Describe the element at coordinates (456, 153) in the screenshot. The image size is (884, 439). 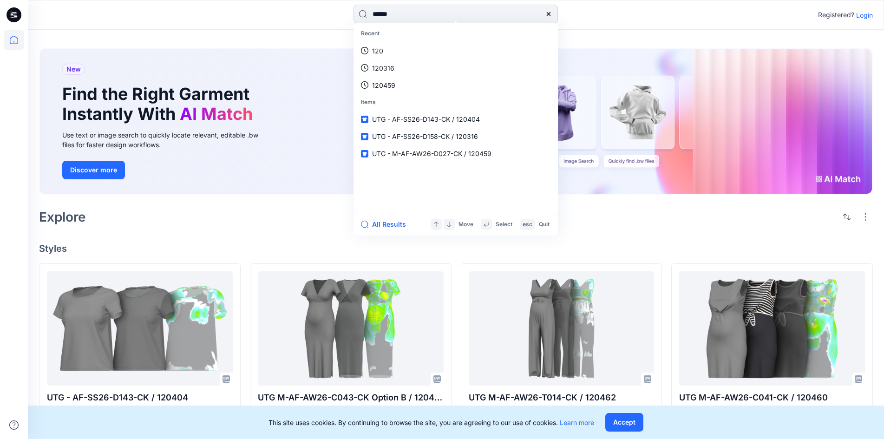
I see `a: UTG - M-AF-AW26-D027-CK / 120459` at that location.